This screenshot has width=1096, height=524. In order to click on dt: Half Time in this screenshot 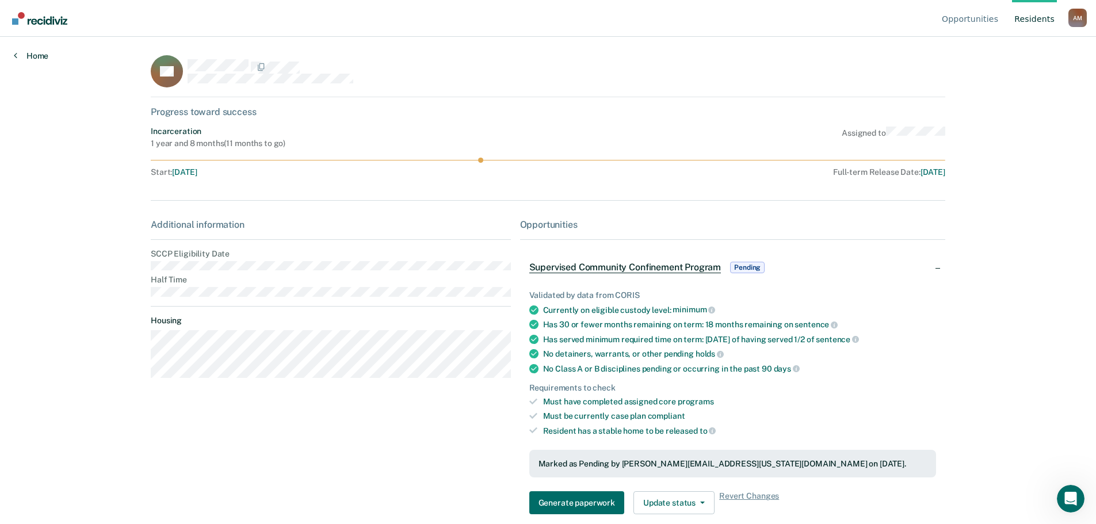, I will do `click(330, 280)`.